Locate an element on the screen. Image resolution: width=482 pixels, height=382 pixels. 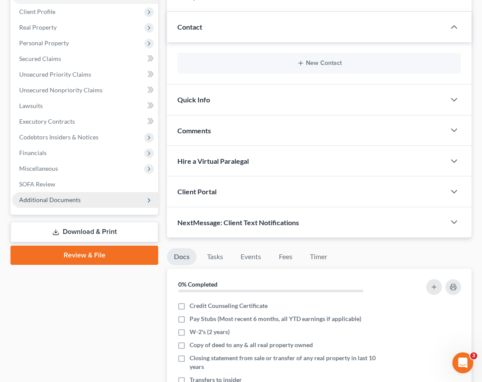
a: Fees is located at coordinates (285, 257).